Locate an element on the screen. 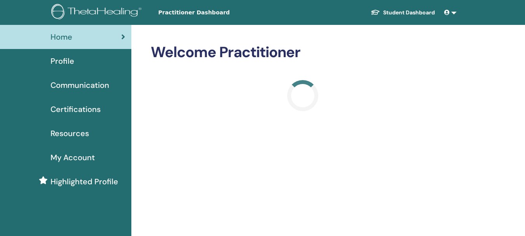 This screenshot has height=236, width=525. img: graduation-cap-white.svg is located at coordinates (376, 12).